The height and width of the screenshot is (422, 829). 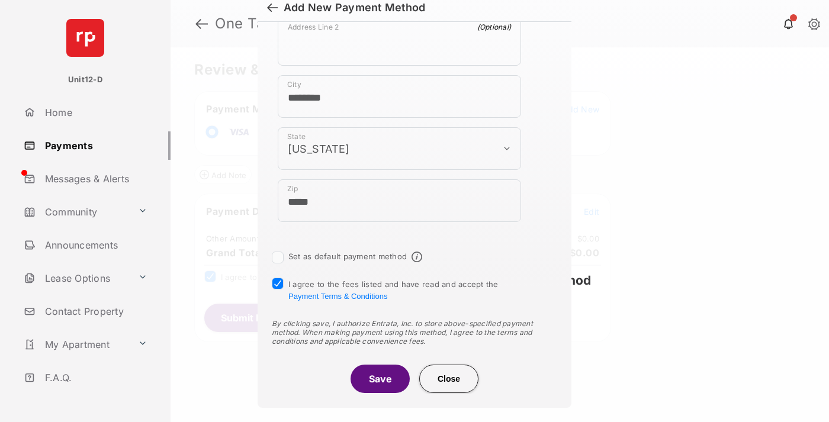 I want to click on div: payment_method_screening[postal_addresses][administrativeArea], so click(x=399, y=149).